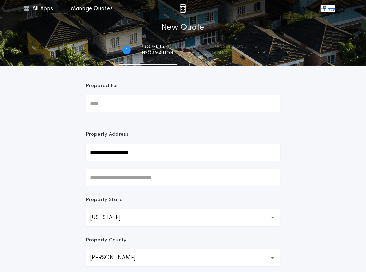 The height and width of the screenshot is (272, 366). What do you see at coordinates (157, 53) in the screenshot?
I see `span: information` at bounding box center [157, 53].